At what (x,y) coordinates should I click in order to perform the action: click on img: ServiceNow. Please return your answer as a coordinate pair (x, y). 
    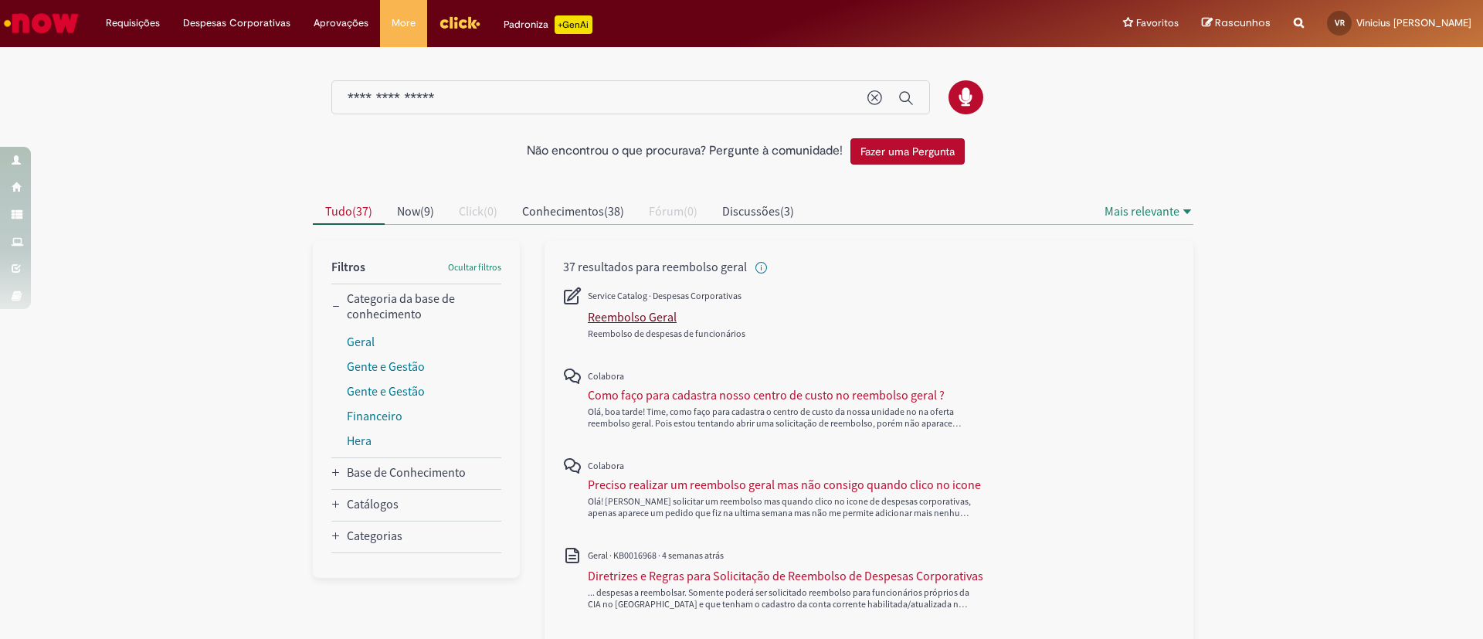
    Looking at the image, I should click on (41, 23).